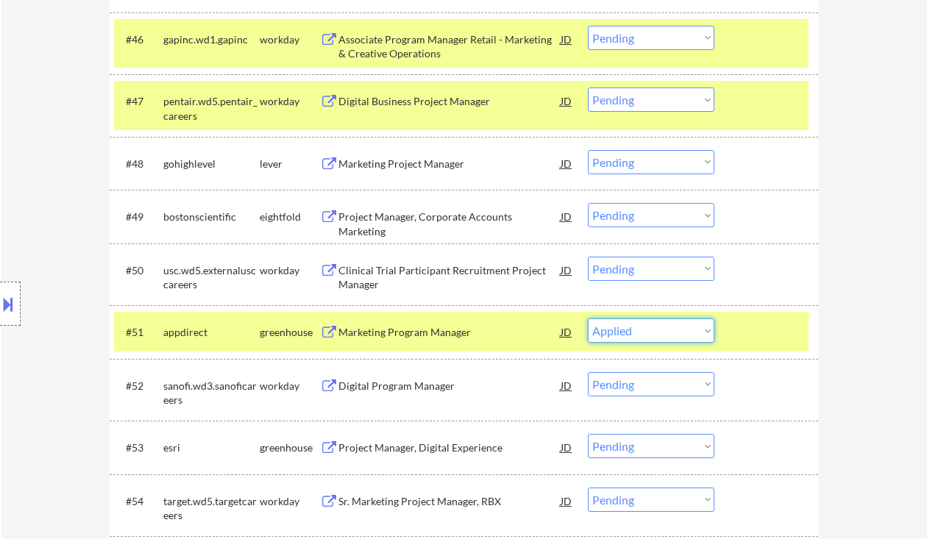 The width and height of the screenshot is (927, 539). What do you see at coordinates (450, 333) in the screenshot?
I see `div: Marketing Program Manager` at bounding box center [450, 333].